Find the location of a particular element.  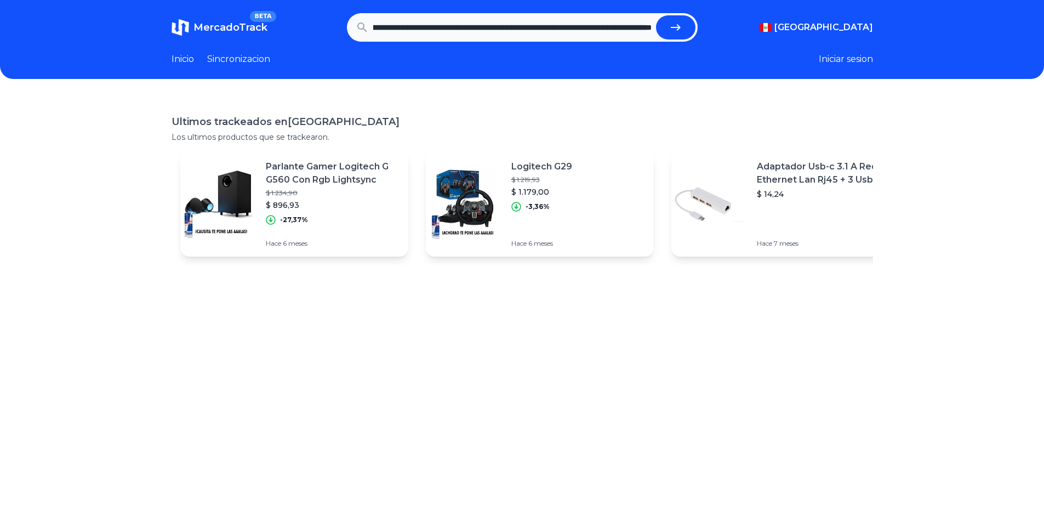

p: $ 1.234,90 is located at coordinates (333, 193).